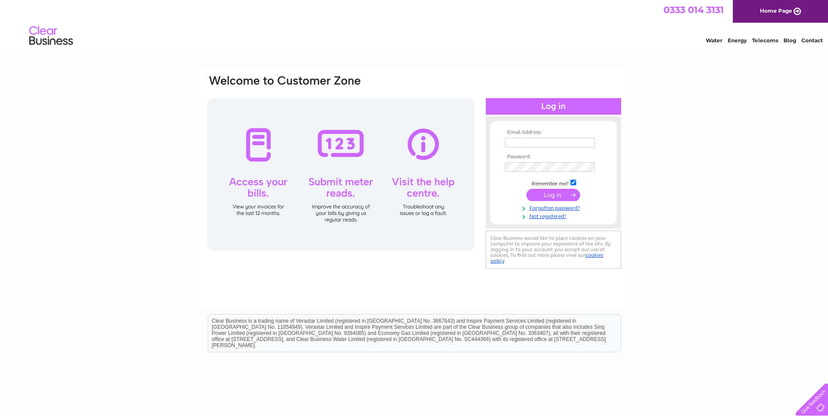 This screenshot has width=828, height=416. Describe the element at coordinates (554, 157) in the screenshot. I see `th: Password:` at that location.